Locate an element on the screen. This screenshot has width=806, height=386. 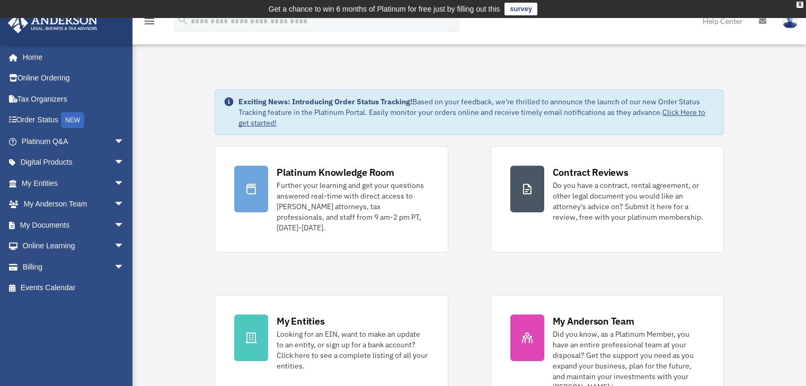
a: Contract Reviews Do you have a contract, rental agreement, or other legal document you would like... is located at coordinates (607, 199).